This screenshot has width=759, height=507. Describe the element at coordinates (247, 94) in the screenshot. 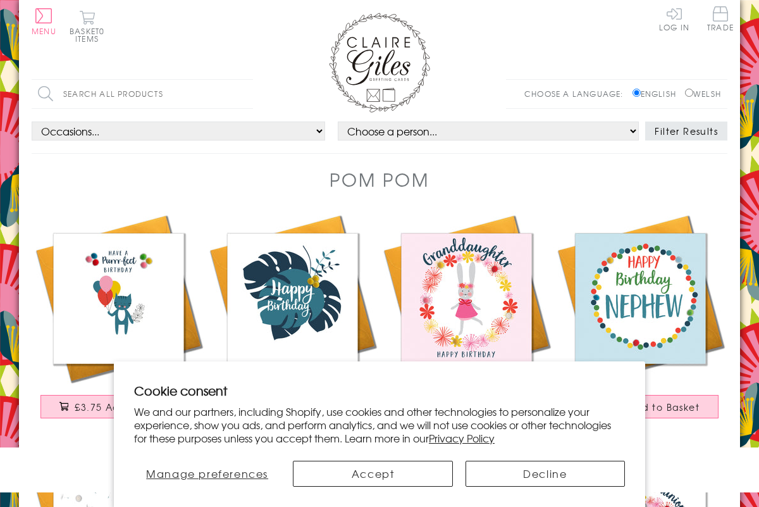

I see `input: Search` at that location.